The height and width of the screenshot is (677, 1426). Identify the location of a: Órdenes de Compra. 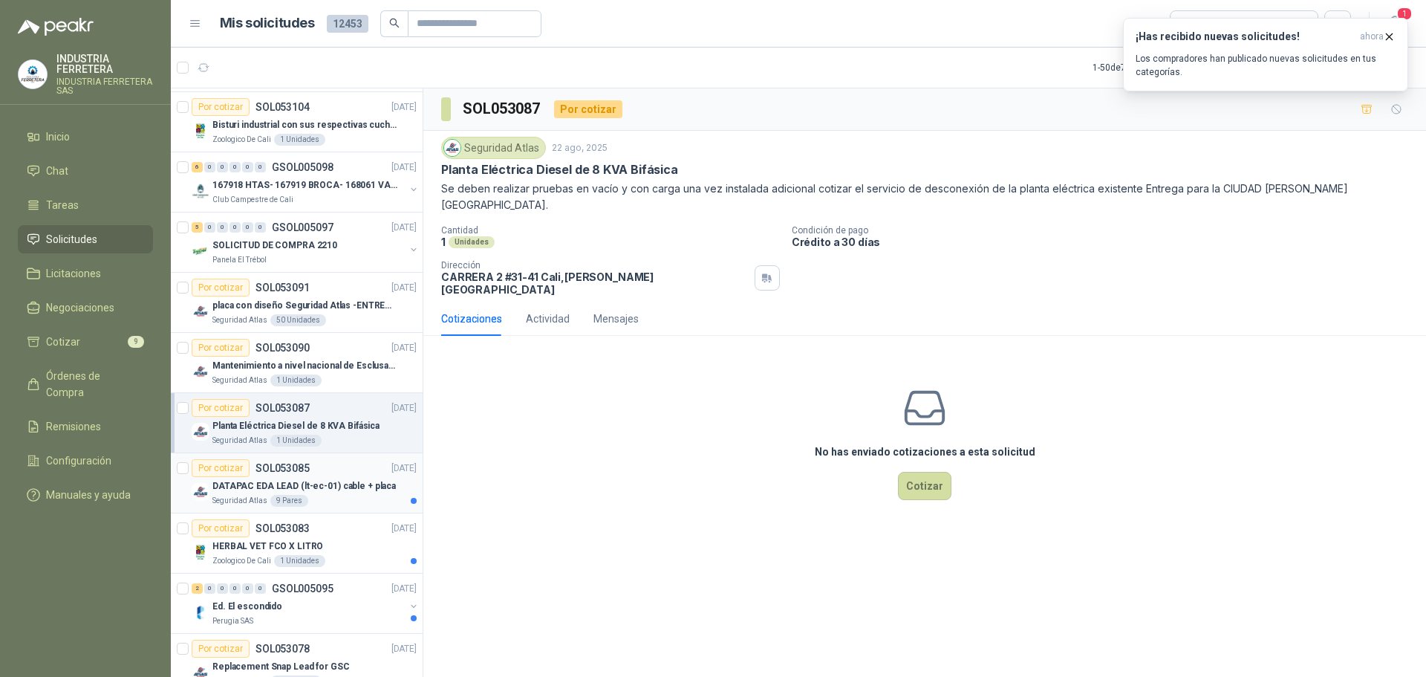
(85, 384).